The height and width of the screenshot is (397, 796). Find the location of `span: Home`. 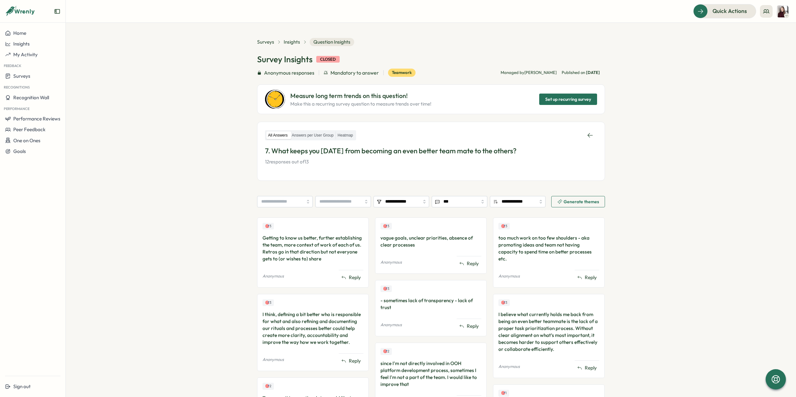

span: Home is located at coordinates (20, 33).